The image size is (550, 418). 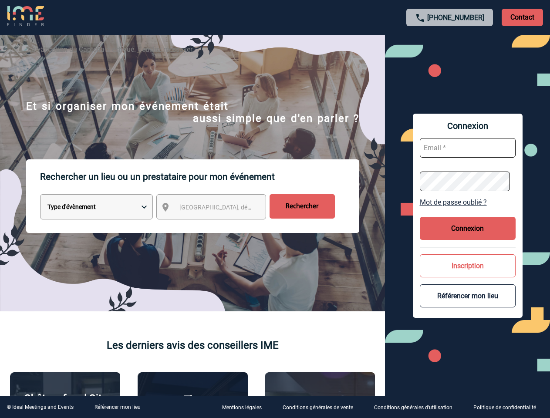 What do you see at coordinates (468, 228) in the screenshot?
I see `button: Connexion` at bounding box center [468, 228].